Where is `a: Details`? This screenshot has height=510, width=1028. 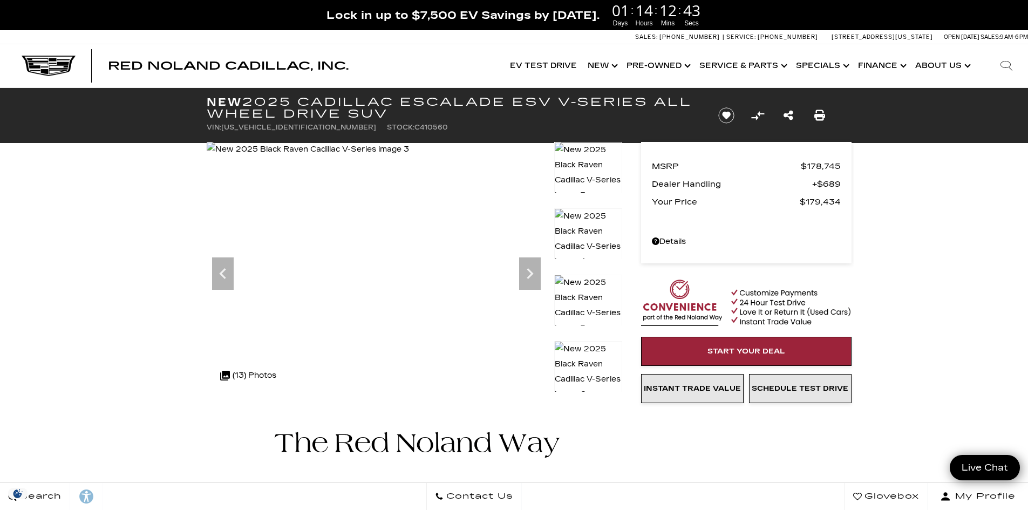 a: Details is located at coordinates (746, 242).